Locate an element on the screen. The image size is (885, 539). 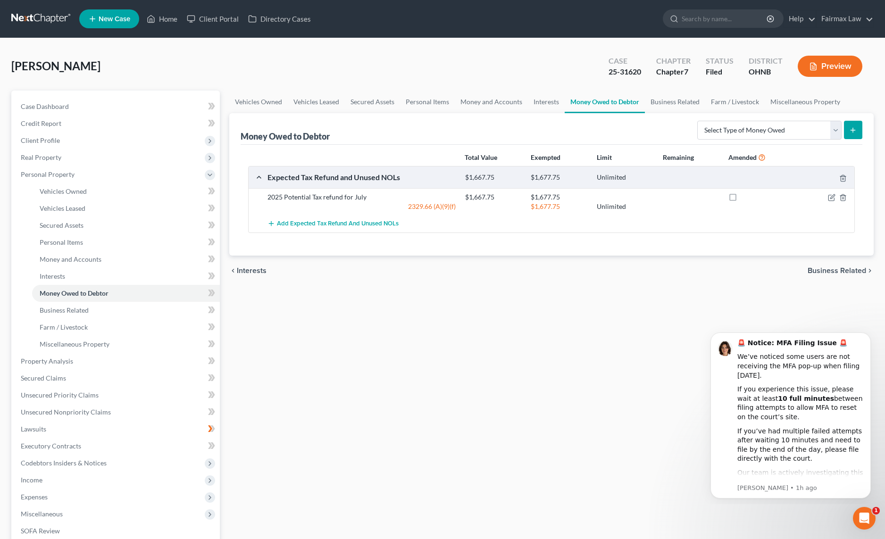
strong: Amended is located at coordinates (743, 157).